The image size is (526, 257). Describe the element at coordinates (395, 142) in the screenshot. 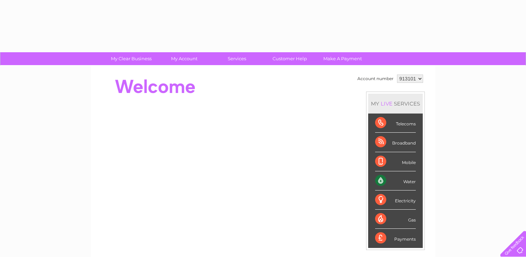

I see `div: Broadband` at that location.